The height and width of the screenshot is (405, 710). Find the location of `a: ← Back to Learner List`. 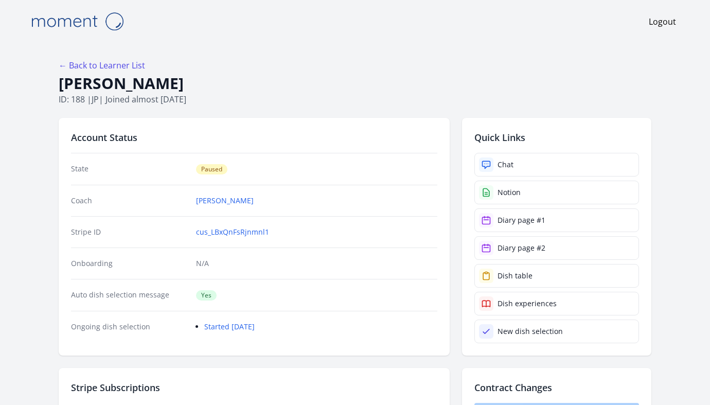

a: ← Back to Learner List is located at coordinates (102, 65).